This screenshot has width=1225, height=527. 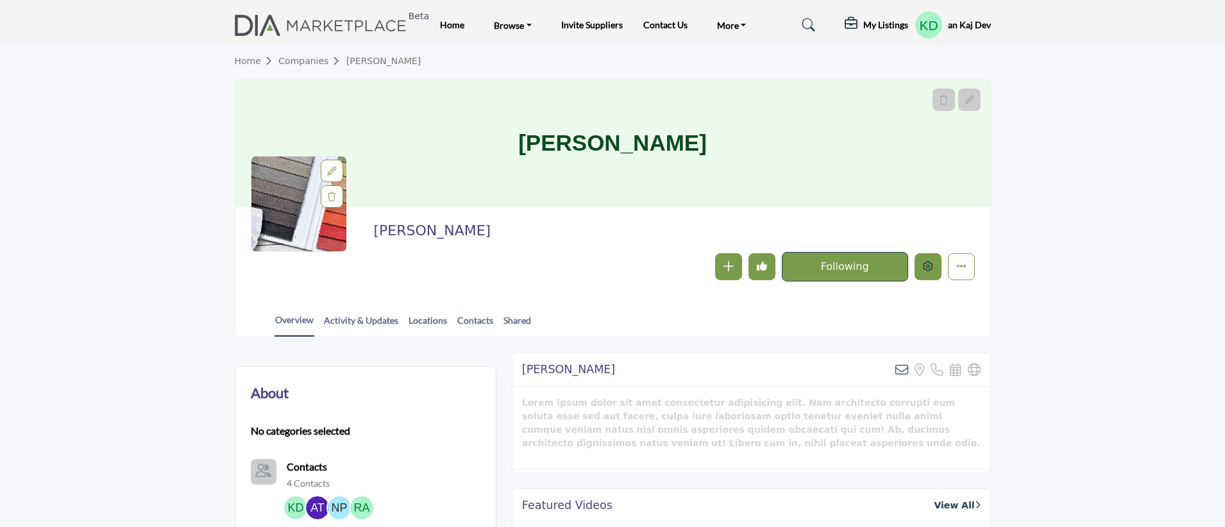 What do you see at coordinates (567, 505) in the screenshot?
I see `h2: Featured Videos` at bounding box center [567, 505].